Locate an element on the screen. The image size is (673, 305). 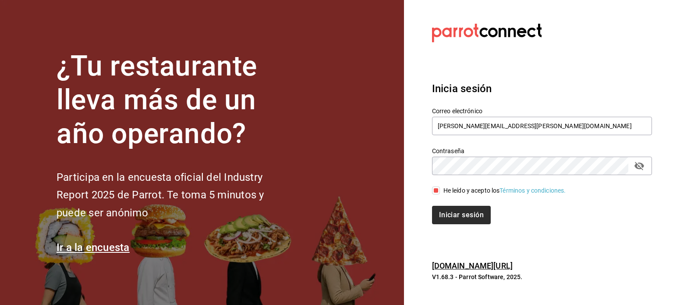
button: Iniciar sesión is located at coordinates (462, 215).